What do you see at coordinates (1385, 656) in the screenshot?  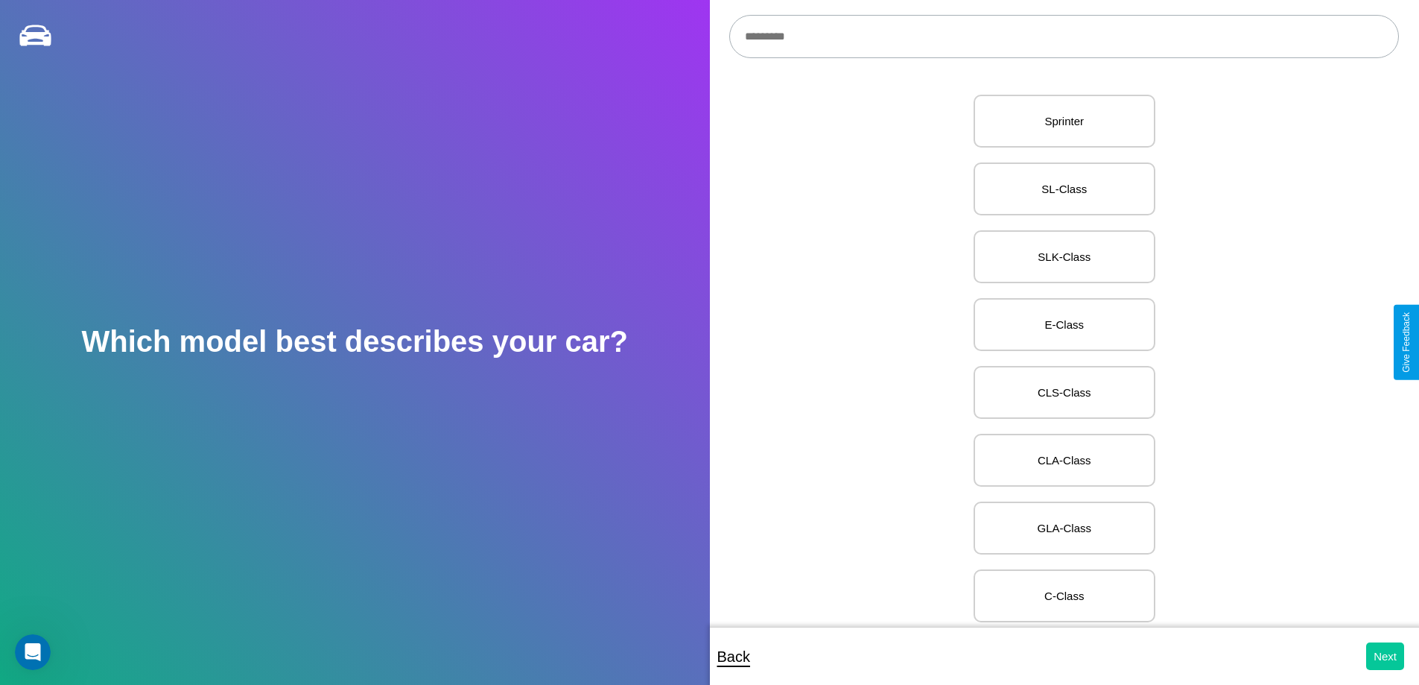 I see `button: Next` at bounding box center [1385, 656].